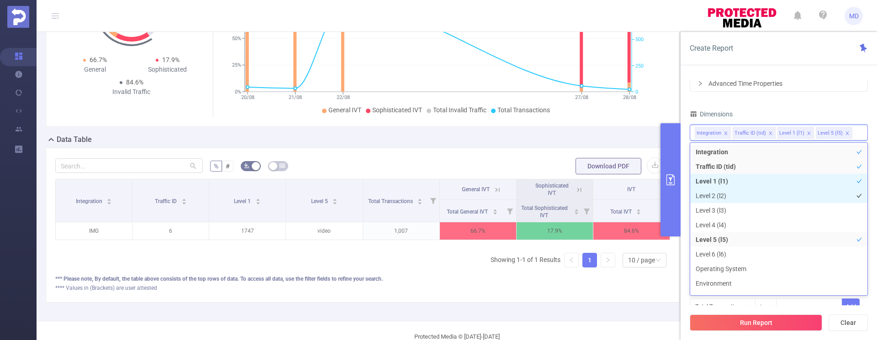 The width and height of the screenshot is (877, 340). What do you see at coordinates (779, 255) in the screenshot?
I see `li: Level 6 (l6)` at bounding box center [779, 255].